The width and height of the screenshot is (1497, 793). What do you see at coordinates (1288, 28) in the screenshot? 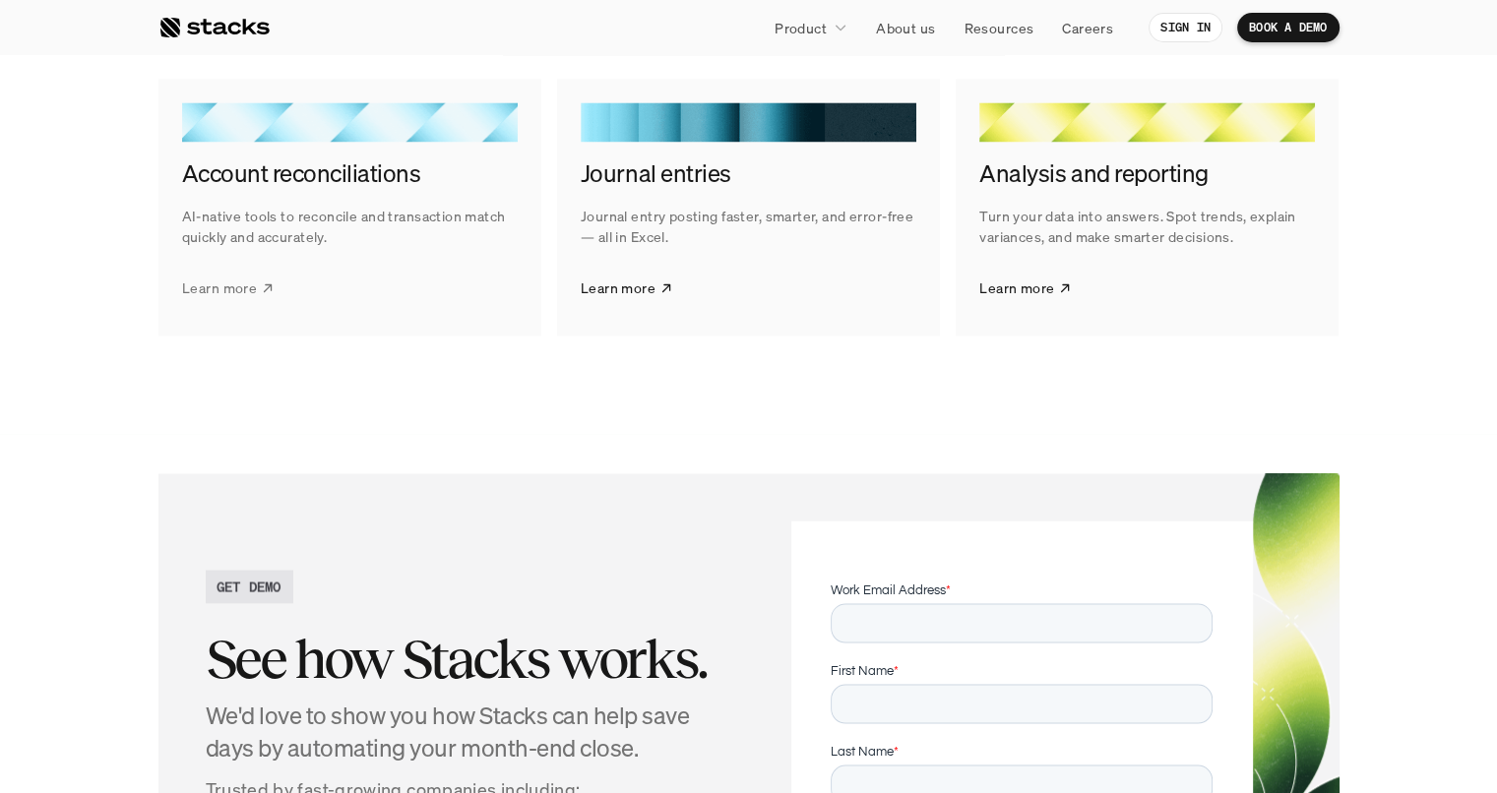
I see `p: BOOK A DEMO` at bounding box center [1288, 28].